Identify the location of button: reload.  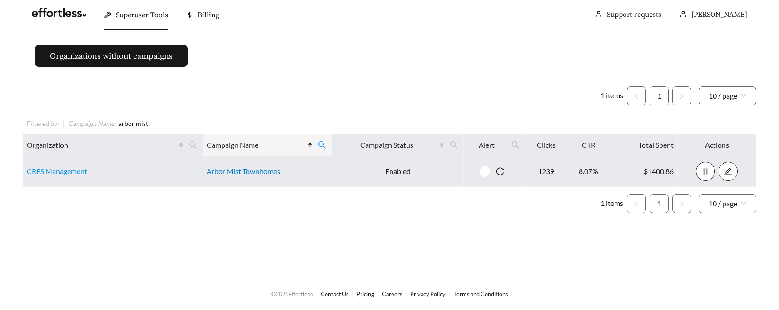
(500, 171).